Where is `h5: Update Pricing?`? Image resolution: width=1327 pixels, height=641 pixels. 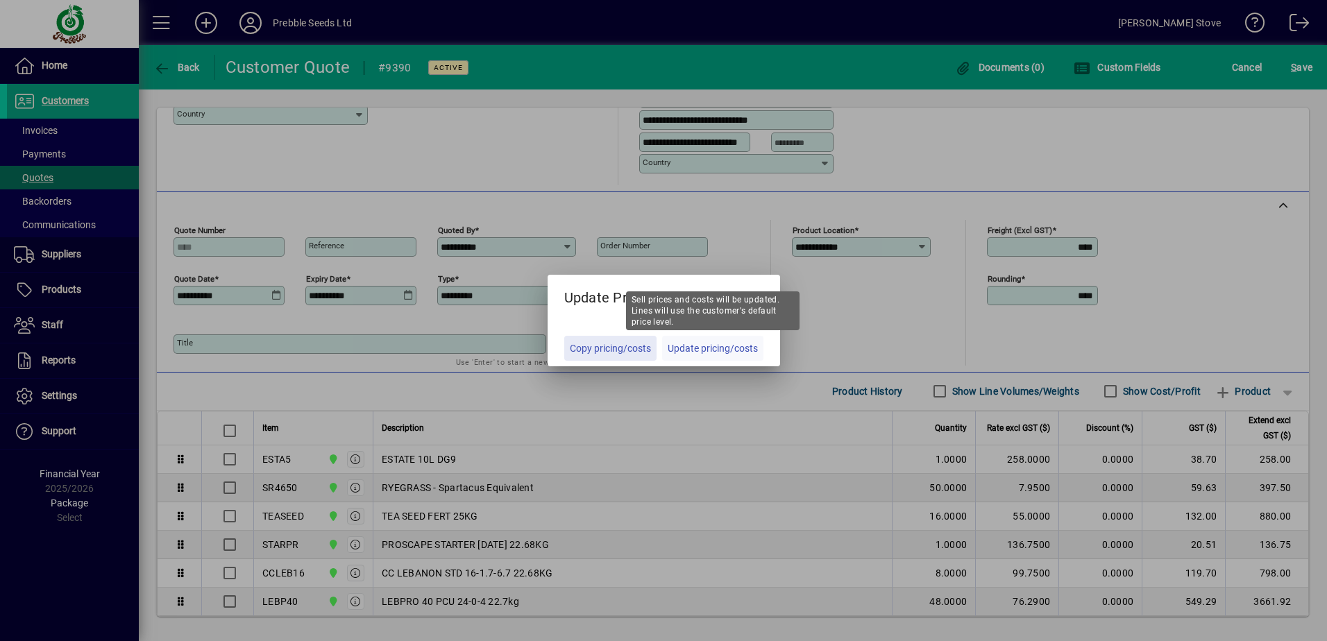
h5: Update Pricing? is located at coordinates (664, 295).